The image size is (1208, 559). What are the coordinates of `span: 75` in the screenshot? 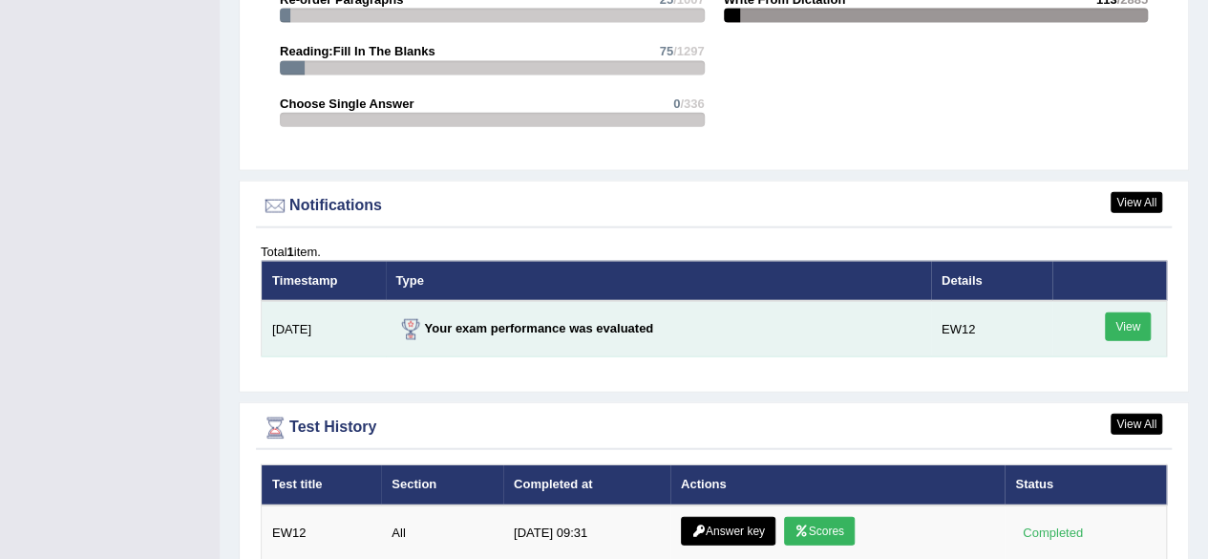 It's located at (665, 51).